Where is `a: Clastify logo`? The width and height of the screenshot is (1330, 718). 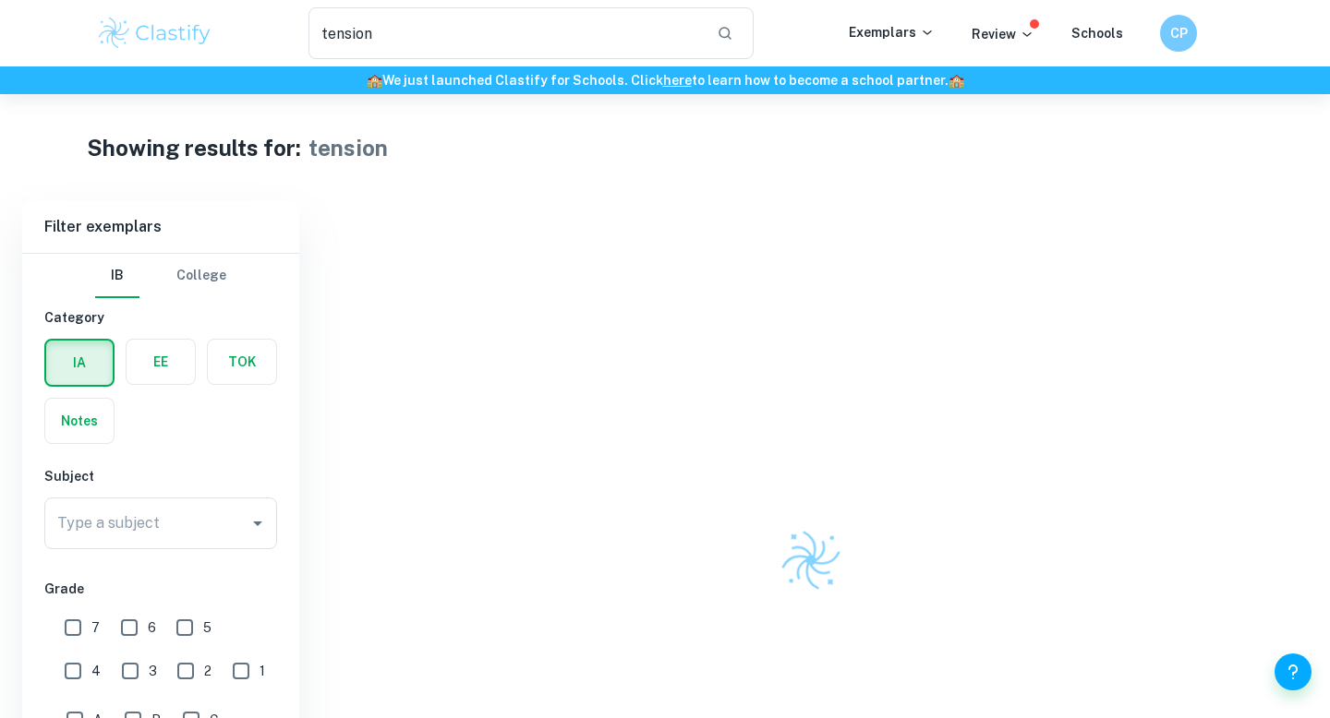
a: Clastify logo is located at coordinates (154, 33).